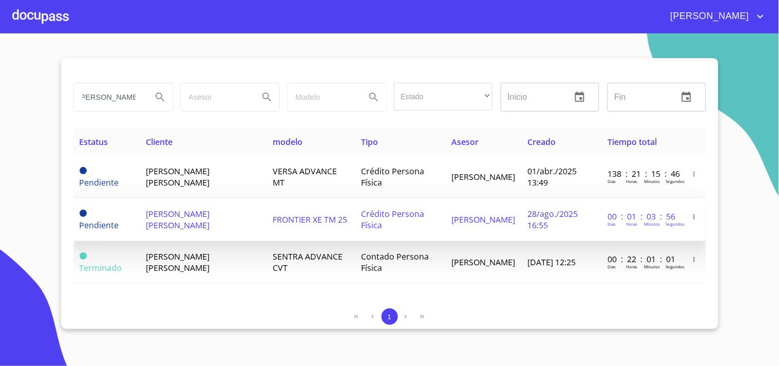  I want to click on span: Estatus, so click(94, 142).